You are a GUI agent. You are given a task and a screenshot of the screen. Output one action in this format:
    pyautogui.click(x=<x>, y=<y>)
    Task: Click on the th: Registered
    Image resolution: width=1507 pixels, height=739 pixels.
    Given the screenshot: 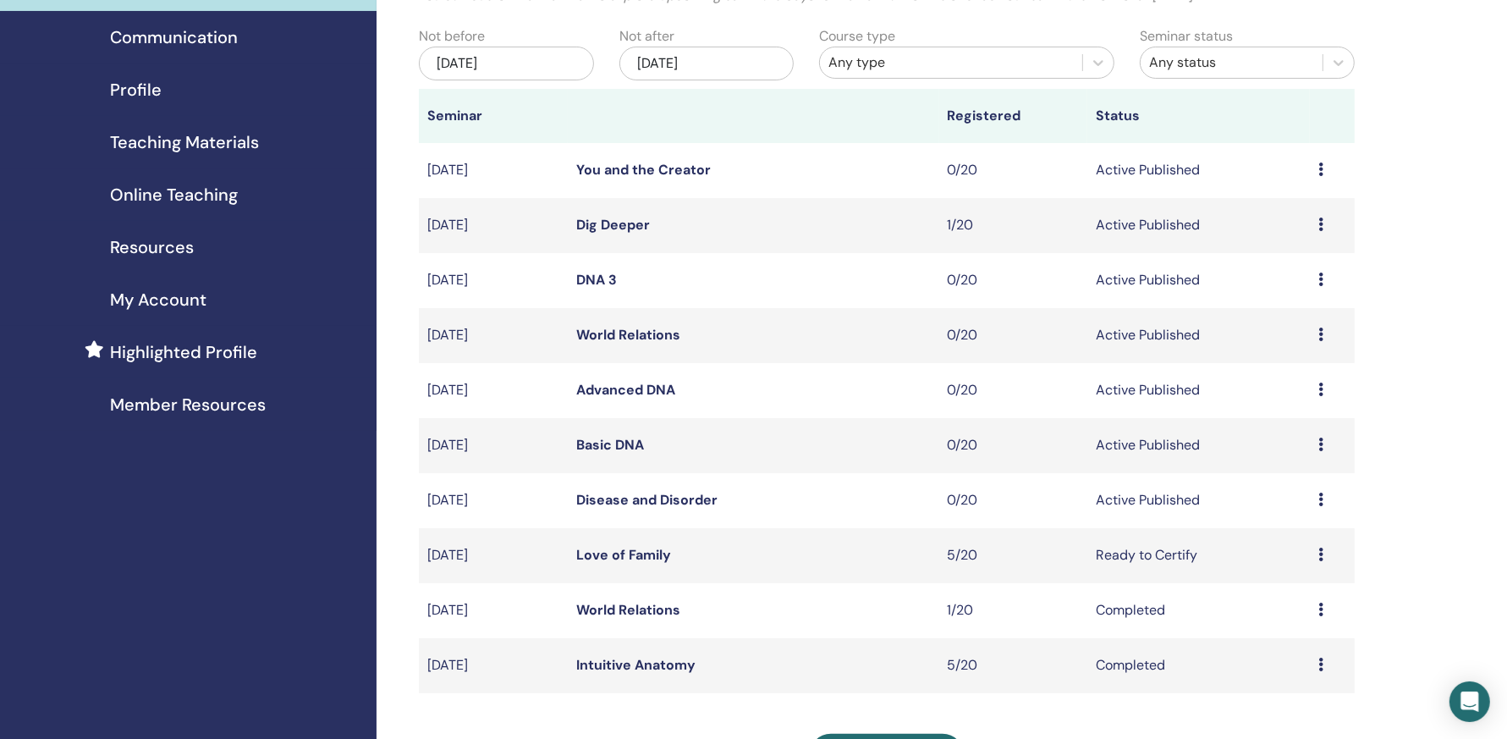 What is the action you would take?
    pyautogui.click(x=1014, y=116)
    